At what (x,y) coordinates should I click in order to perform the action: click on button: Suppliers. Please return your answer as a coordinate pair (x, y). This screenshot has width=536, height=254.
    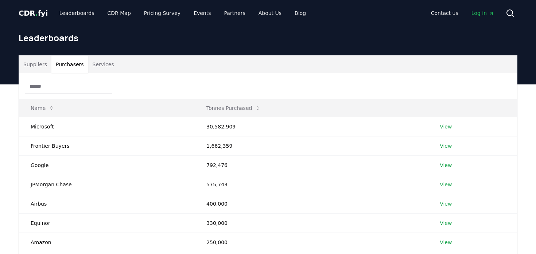
    Looking at the image, I should click on (35, 65).